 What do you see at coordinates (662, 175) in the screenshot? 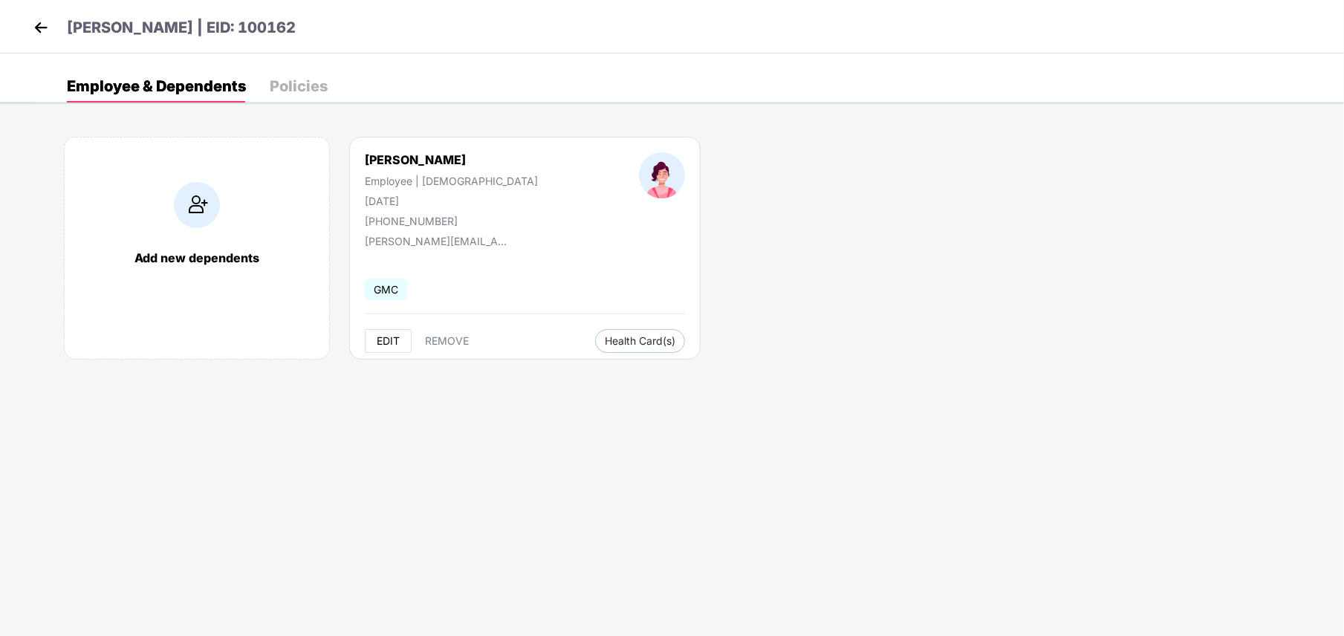
I see `img: profileImage` at bounding box center [662, 175].